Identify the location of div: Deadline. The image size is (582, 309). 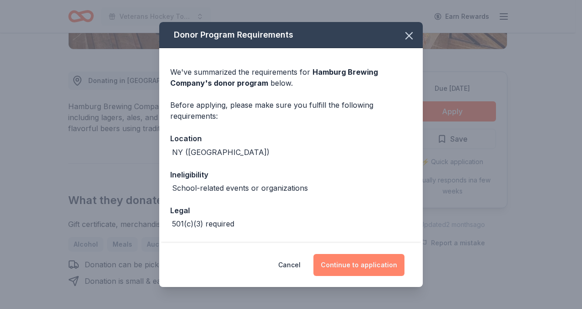
(291, 246).